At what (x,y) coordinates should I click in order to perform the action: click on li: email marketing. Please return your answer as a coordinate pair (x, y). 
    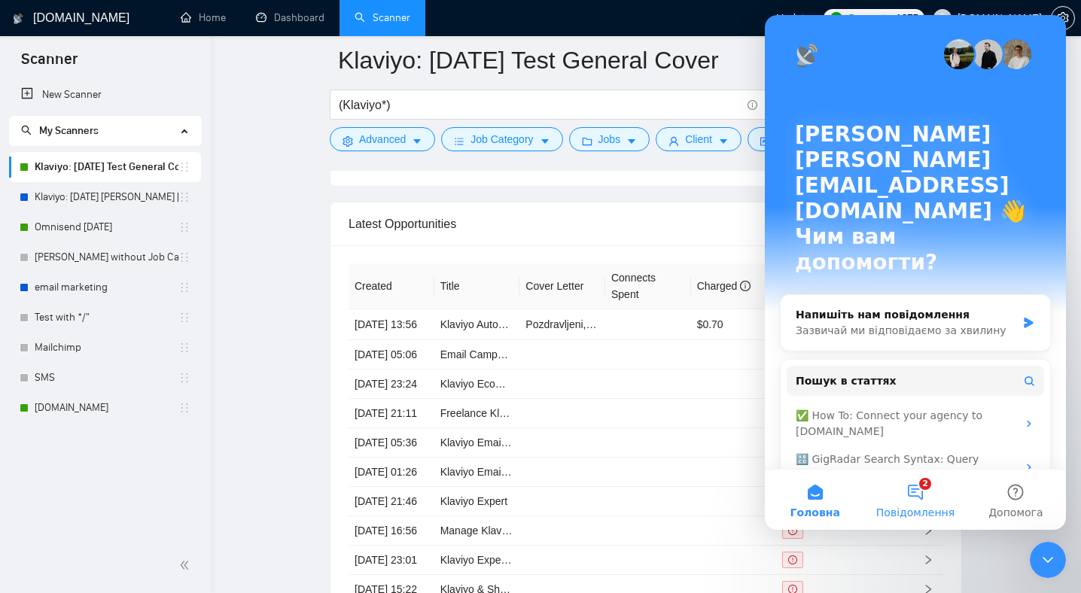
    Looking at the image, I should click on (105, 288).